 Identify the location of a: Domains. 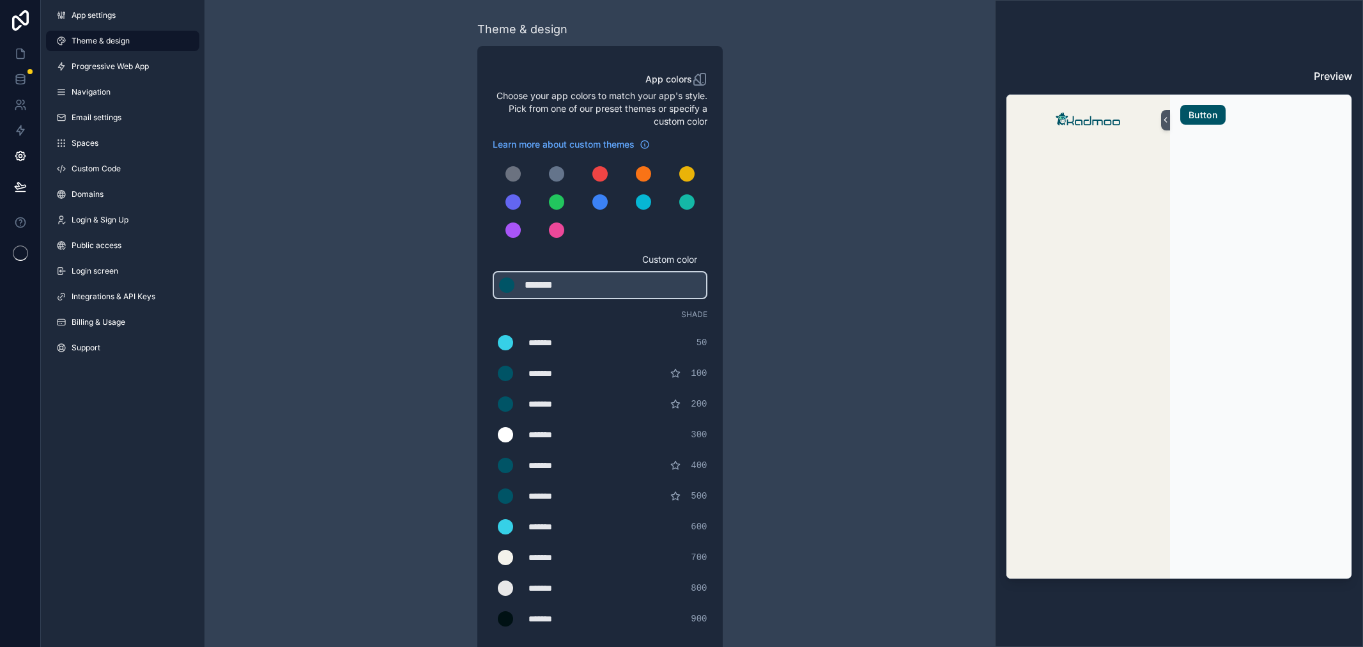
(123, 194).